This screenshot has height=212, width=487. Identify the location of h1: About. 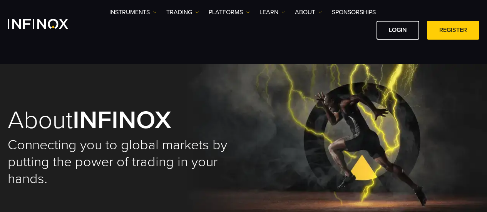
(126, 120).